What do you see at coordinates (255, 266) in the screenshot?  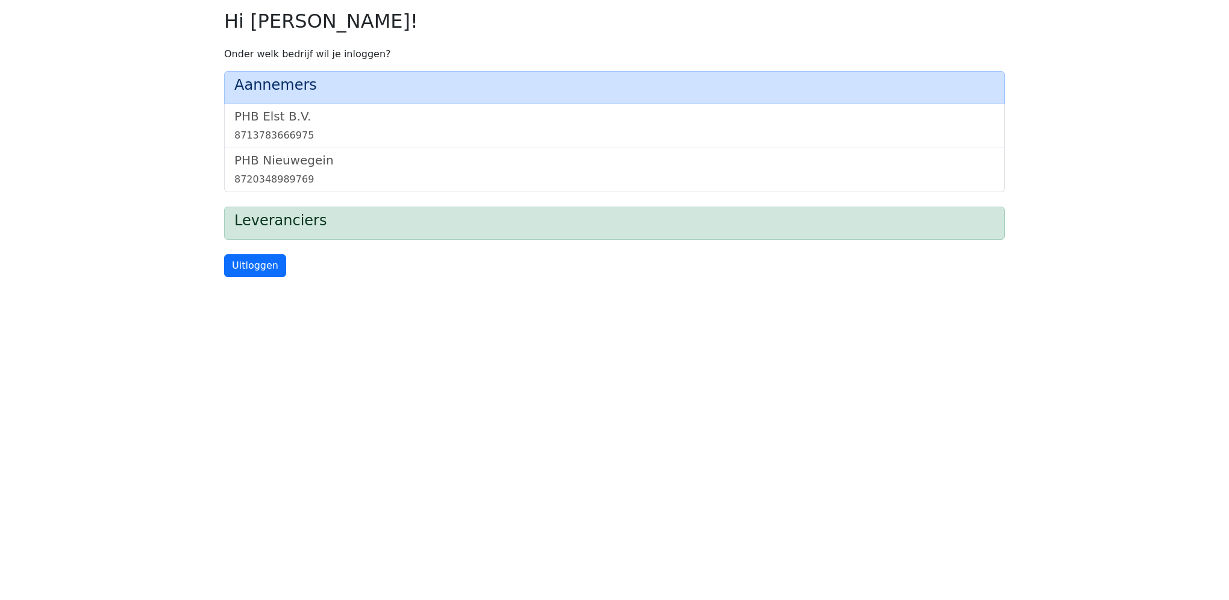 I see `a: Uitloggen` at bounding box center [255, 266].